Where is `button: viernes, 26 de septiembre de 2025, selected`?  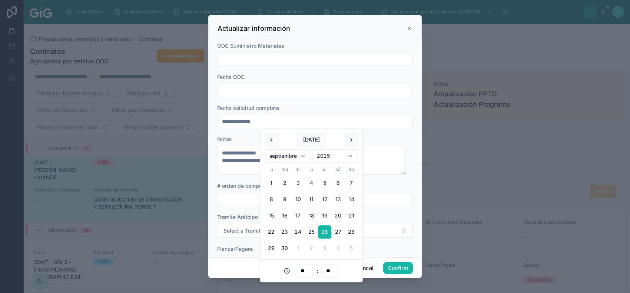
button: viernes, 26 de septiembre de 2025, selected is located at coordinates (325, 232).